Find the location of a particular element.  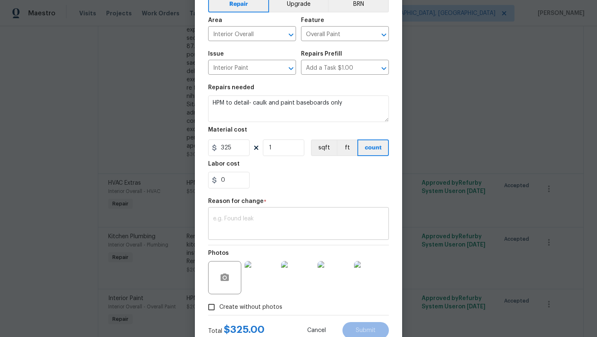

h5: Repairs Prefill is located at coordinates (321, 54).